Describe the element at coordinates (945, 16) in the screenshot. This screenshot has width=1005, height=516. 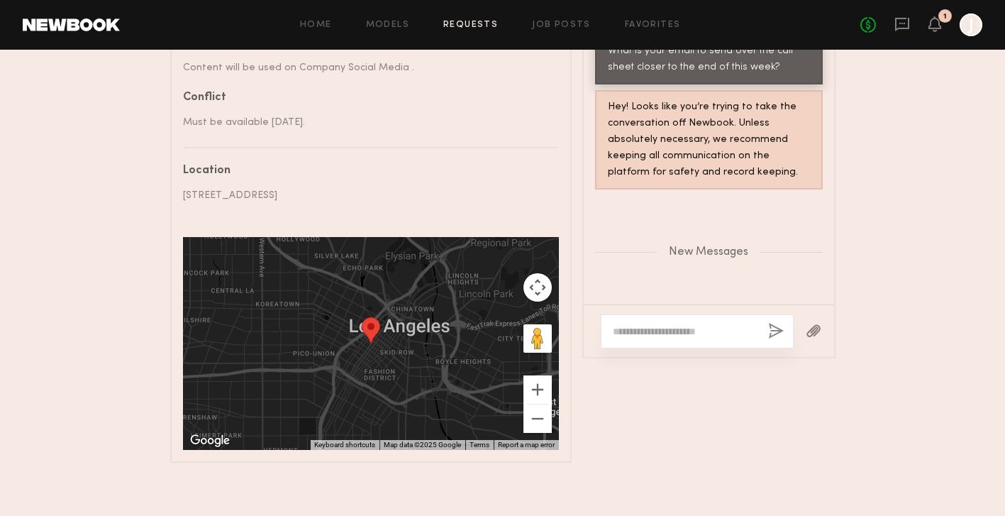
I see `div: 1` at that location.